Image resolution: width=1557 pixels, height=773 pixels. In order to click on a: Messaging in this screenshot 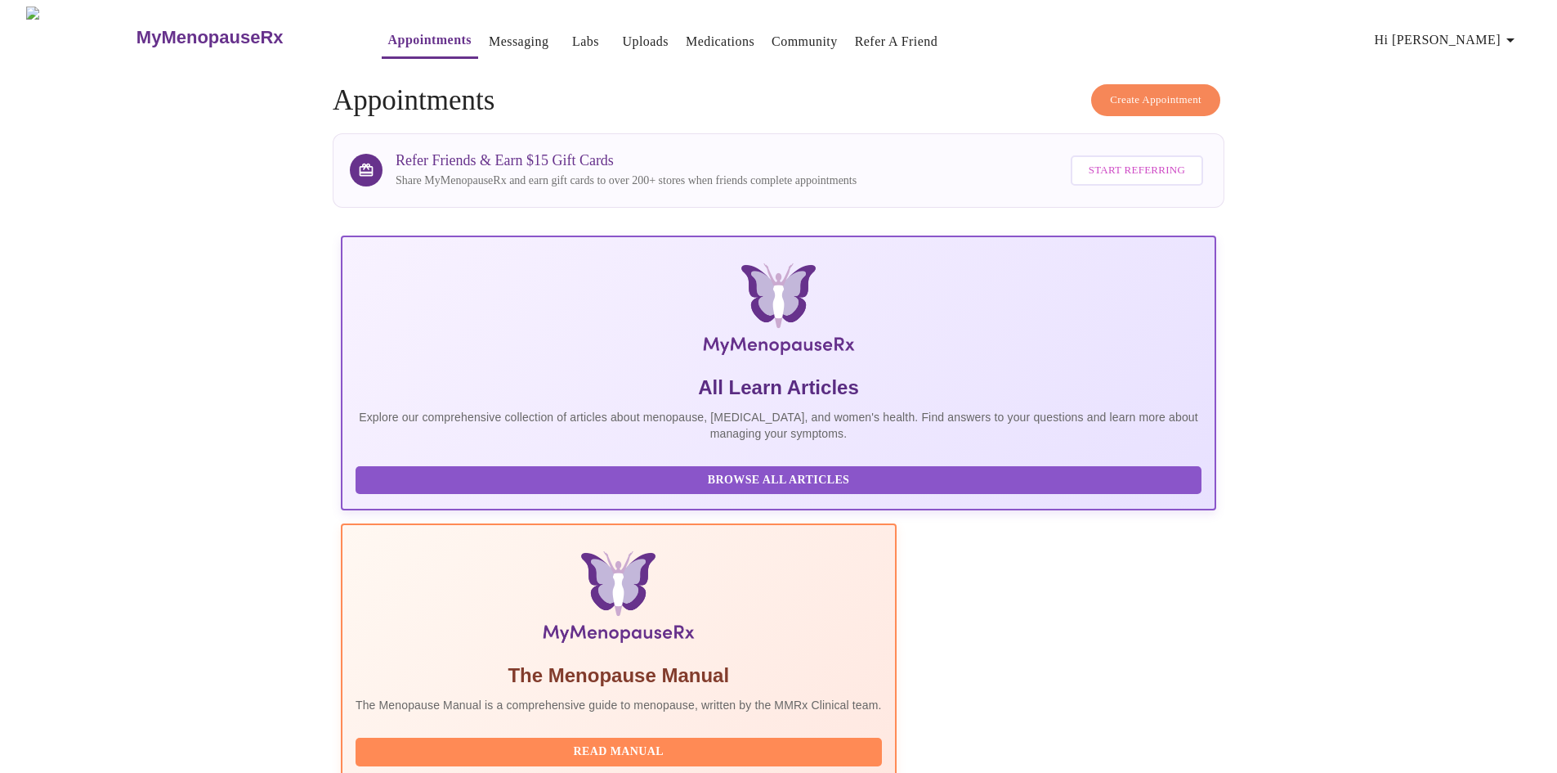, I will do `click(518, 42)`.